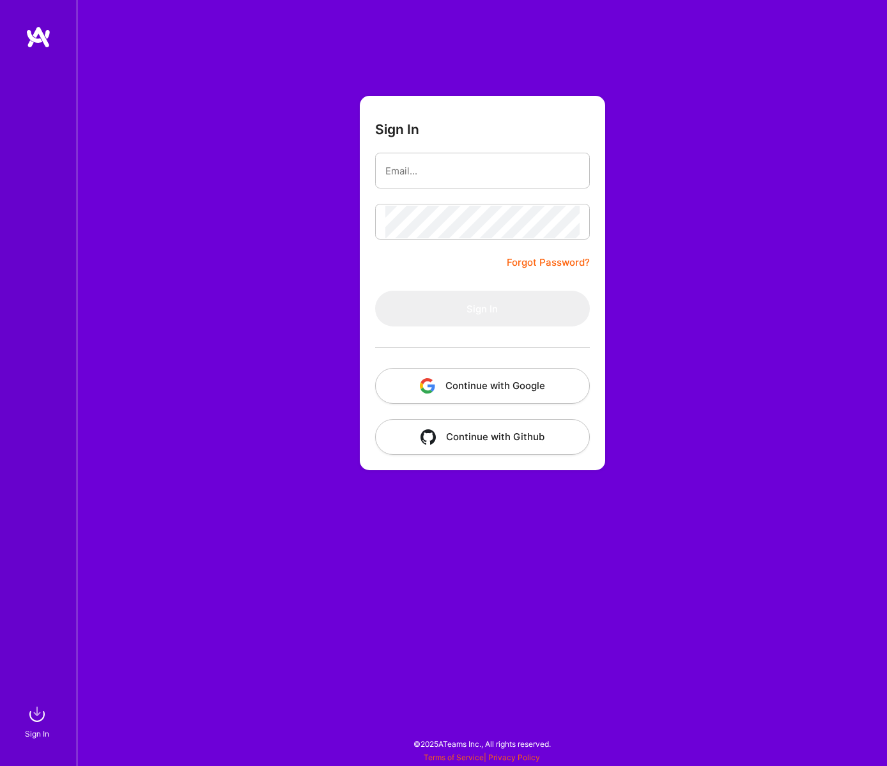  What do you see at coordinates (482, 437) in the screenshot?
I see `button: Continue with Github` at bounding box center [482, 437].